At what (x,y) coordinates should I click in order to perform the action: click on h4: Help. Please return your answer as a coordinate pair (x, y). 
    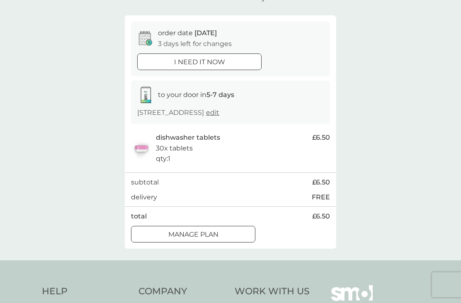
    Looking at the image, I should click on (86, 292).